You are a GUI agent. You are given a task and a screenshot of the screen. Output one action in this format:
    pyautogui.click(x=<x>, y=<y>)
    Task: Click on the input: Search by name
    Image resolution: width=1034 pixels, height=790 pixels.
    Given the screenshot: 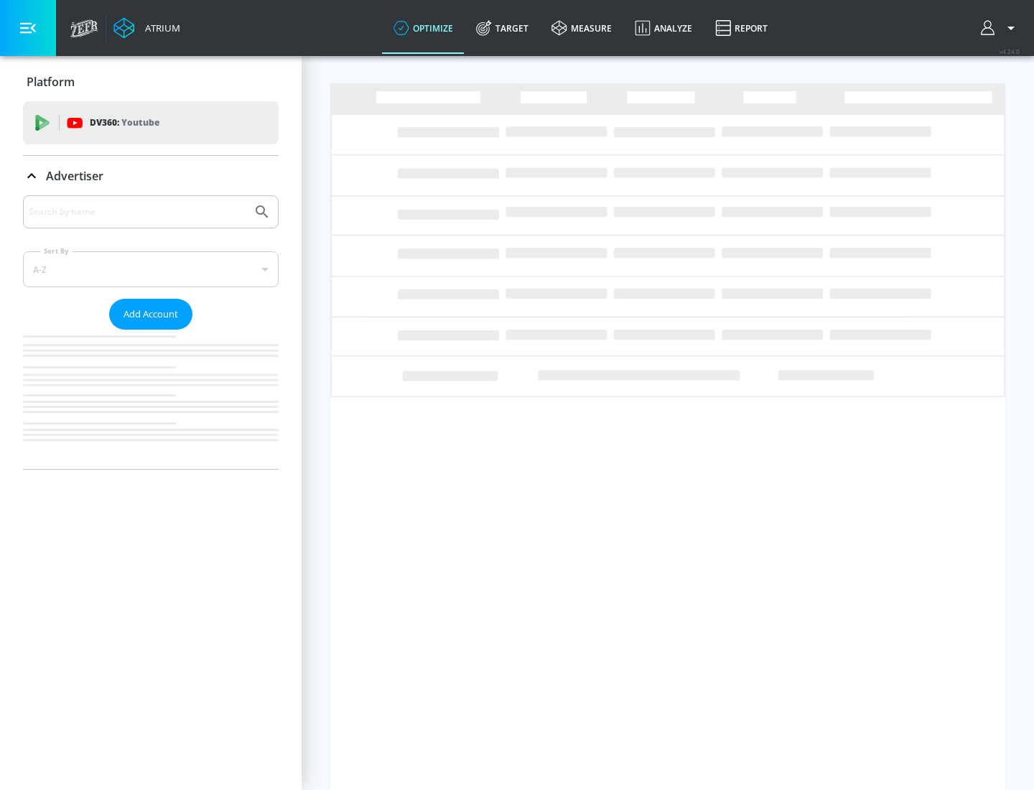 What is the action you would take?
    pyautogui.click(x=137, y=212)
    